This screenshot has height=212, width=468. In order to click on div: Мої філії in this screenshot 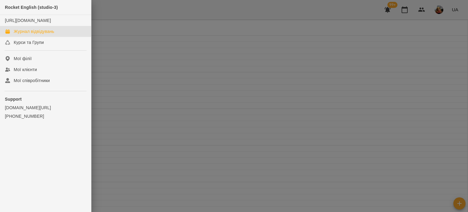, I will do `click(23, 59)`.